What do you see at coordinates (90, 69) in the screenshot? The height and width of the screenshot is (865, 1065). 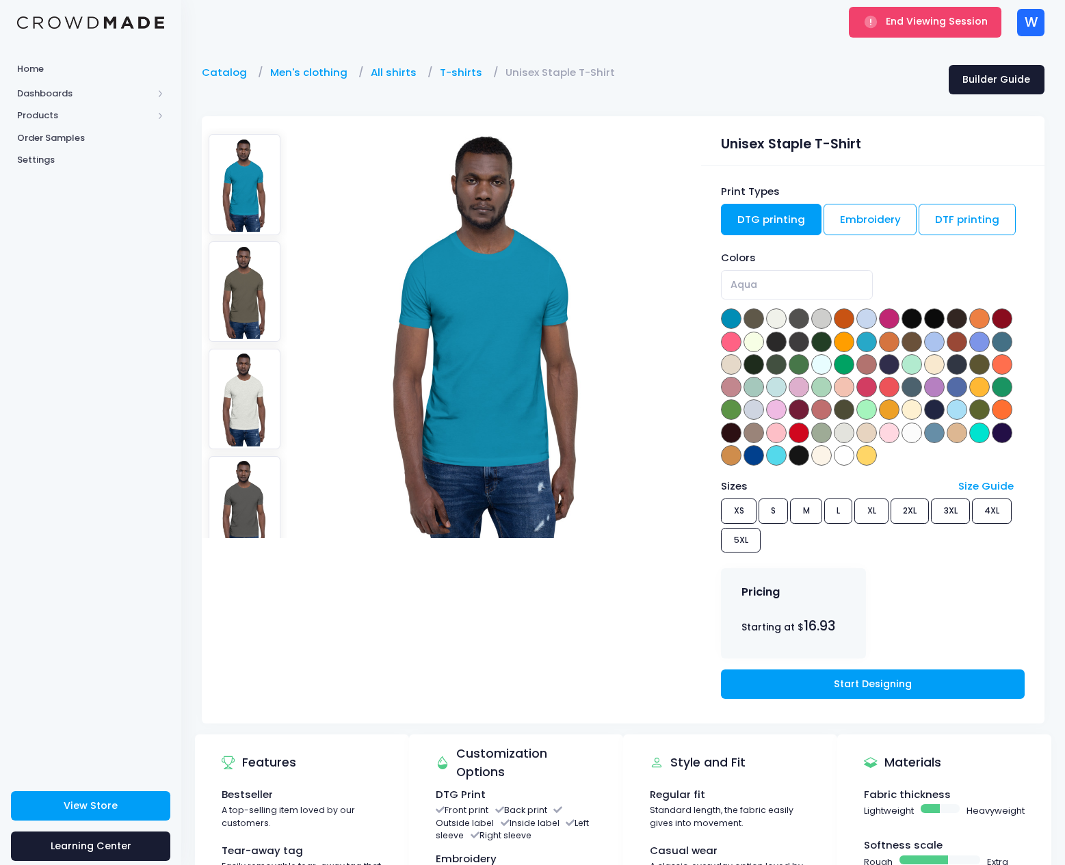 I see `span: Home` at bounding box center [90, 69].